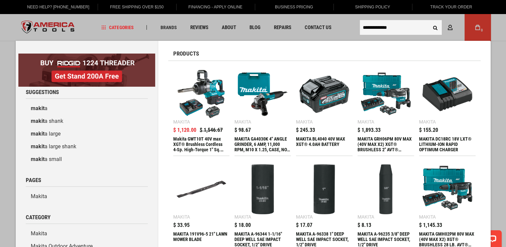  What do you see at coordinates (305, 130) in the screenshot?
I see `span: $ 245.33` at bounding box center [305, 130].